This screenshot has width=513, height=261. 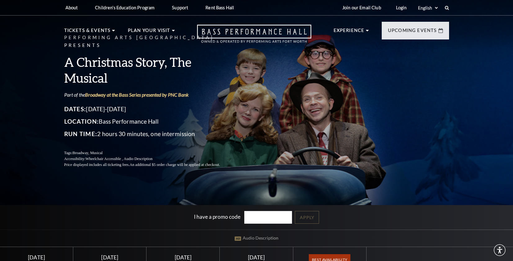 What do you see at coordinates (119, 159) in the screenshot?
I see `span: Wheelchair Accessible , Audio Description` at bounding box center [119, 159].